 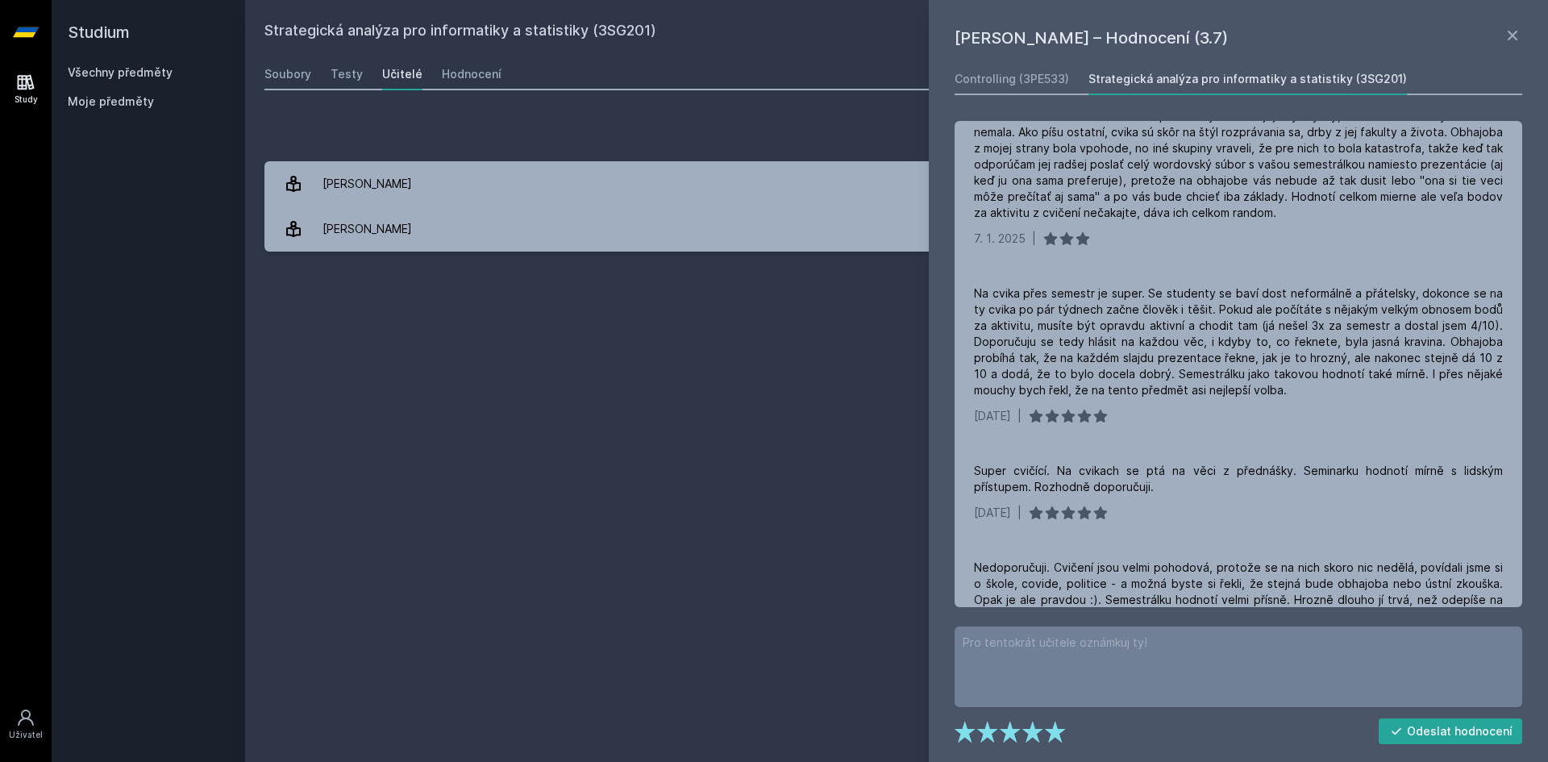 I want to click on h2: Strategická analýza pro informatiky a statistiky (3SG201), so click(x=806, y=32).